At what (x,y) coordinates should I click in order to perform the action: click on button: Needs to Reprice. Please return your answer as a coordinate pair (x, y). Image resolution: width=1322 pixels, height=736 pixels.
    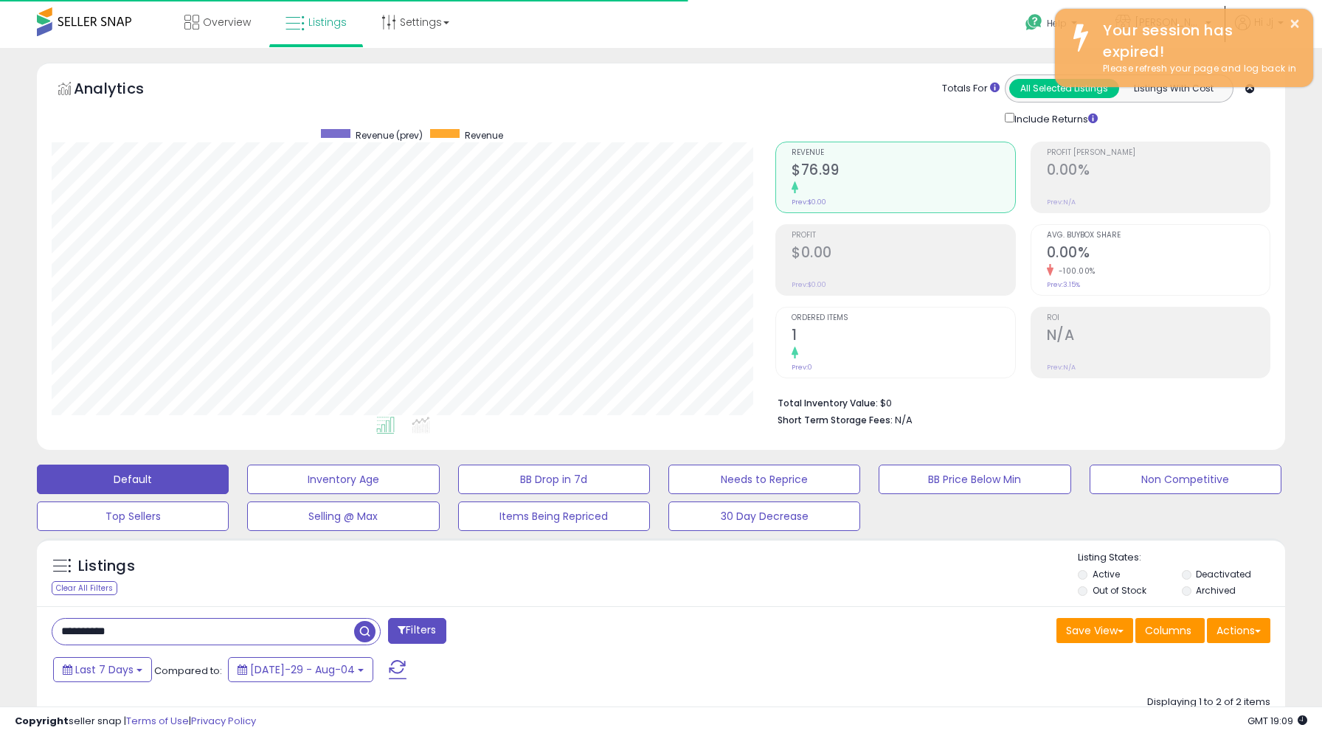
    Looking at the image, I should click on (764, 479).